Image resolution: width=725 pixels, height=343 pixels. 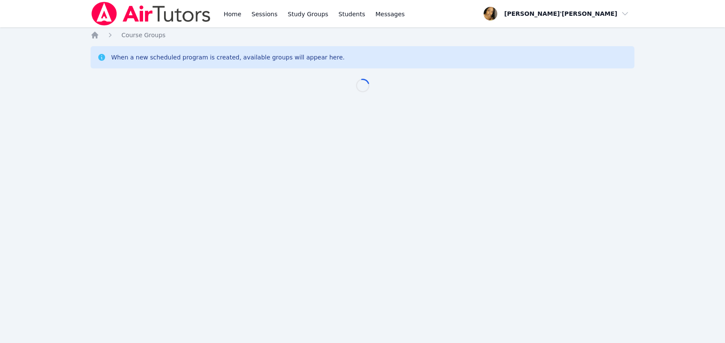 I want to click on a: Course Groups, so click(x=143, y=35).